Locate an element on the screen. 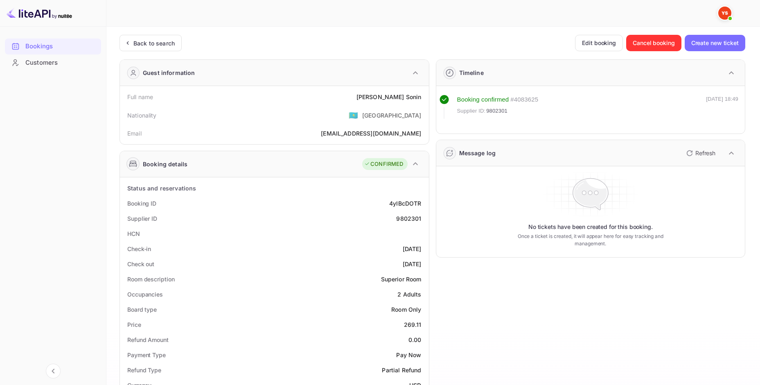 The height and width of the screenshot is (385, 760). ya-tr-span: Back to search is located at coordinates (154, 43).